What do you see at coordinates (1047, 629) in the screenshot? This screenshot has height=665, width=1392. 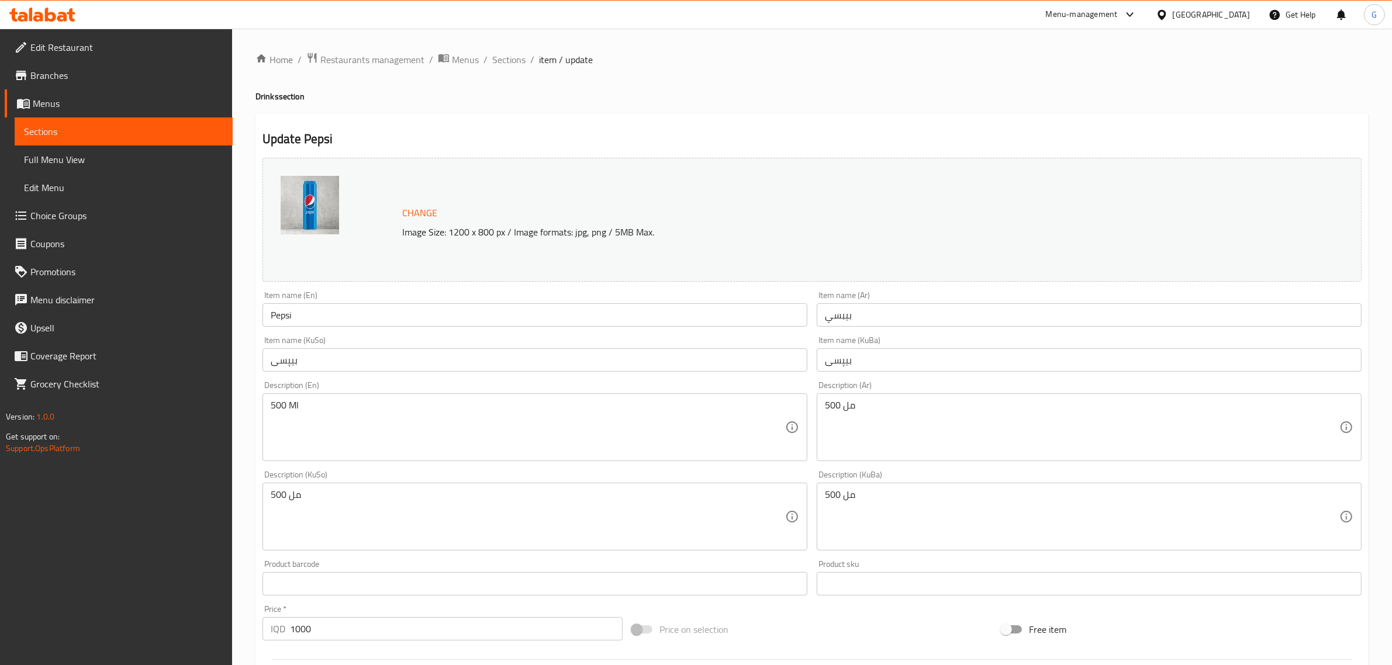 I see `span: Free item` at bounding box center [1047, 629].